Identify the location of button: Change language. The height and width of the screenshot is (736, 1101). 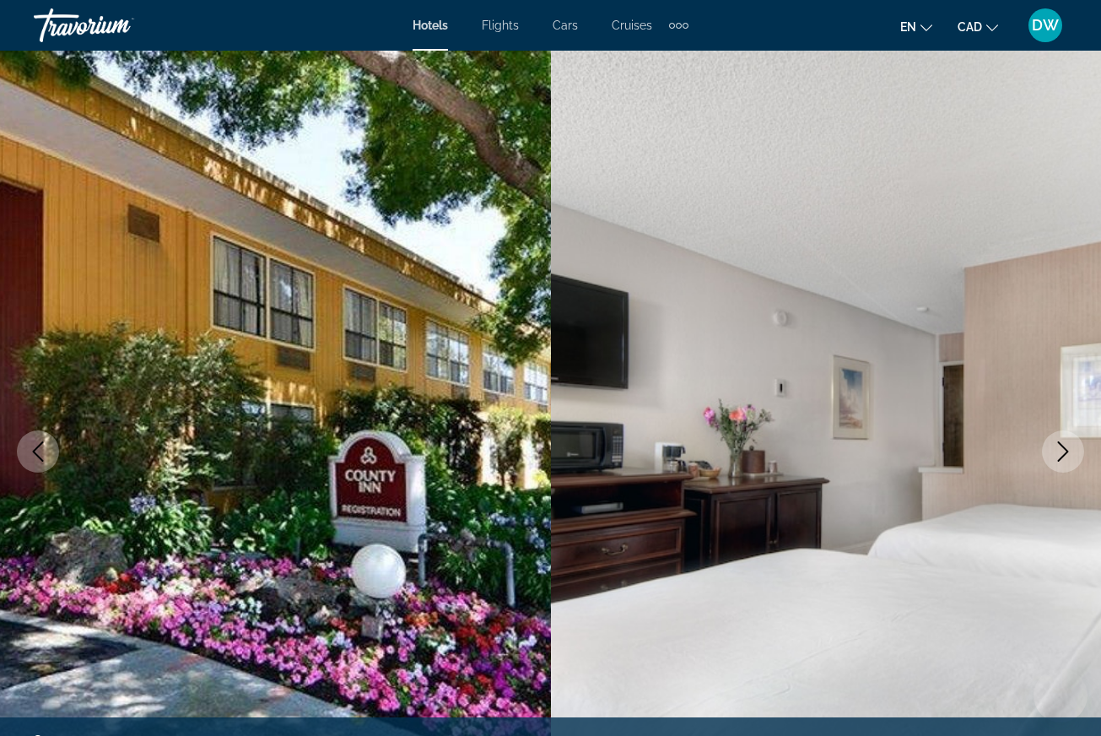
(916, 26).